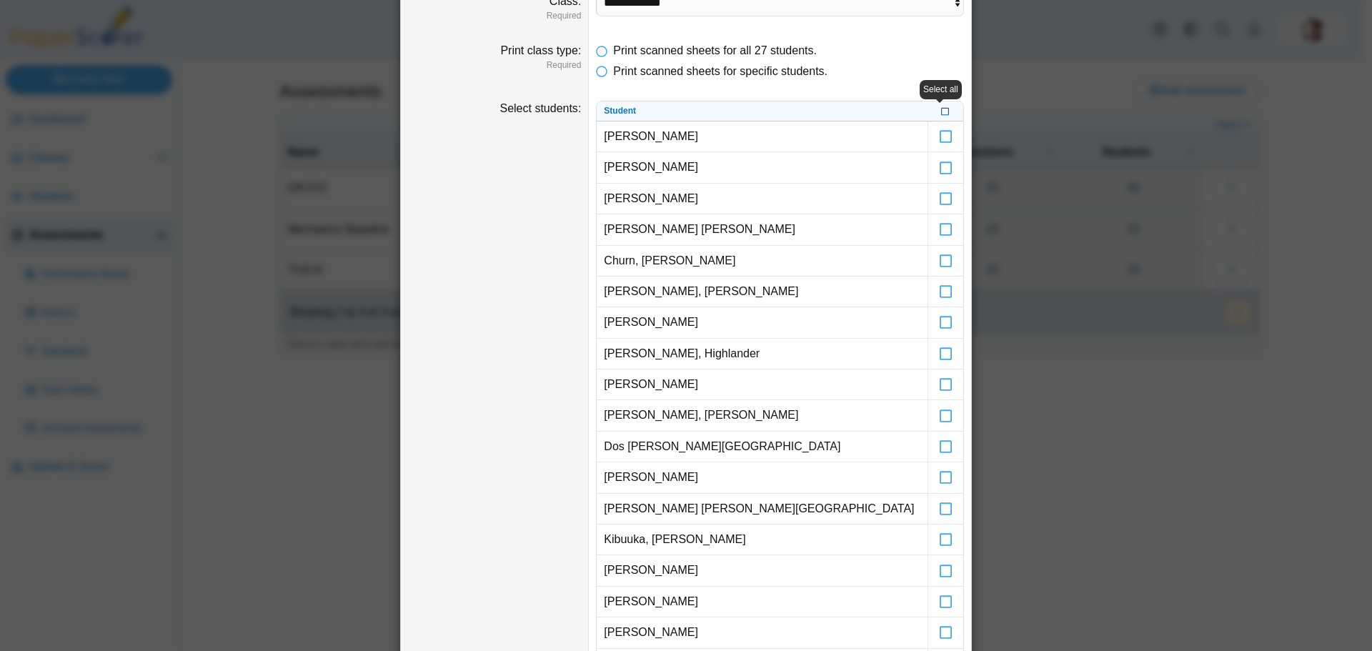 This screenshot has height=651, width=1372. What do you see at coordinates (762, 111) in the screenshot?
I see `th: Student` at bounding box center [762, 111].